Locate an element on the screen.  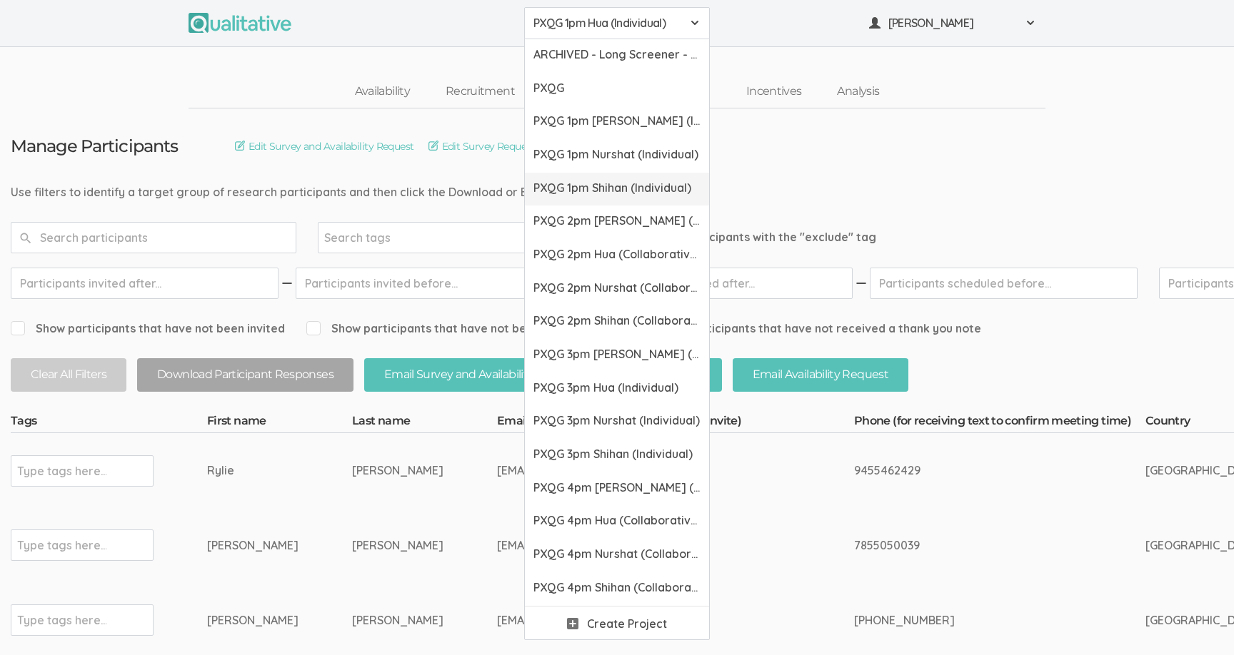
a: Edit Survey Request is located at coordinates (481, 146).